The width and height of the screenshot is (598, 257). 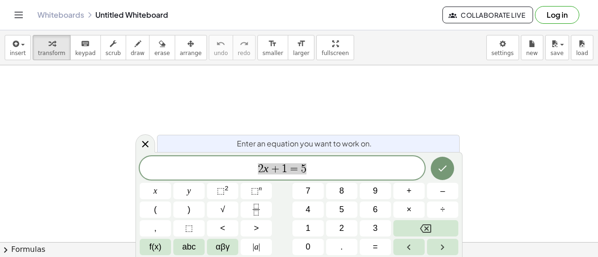 What do you see at coordinates (409, 191) in the screenshot?
I see `button: Plus` at bounding box center [409, 191].